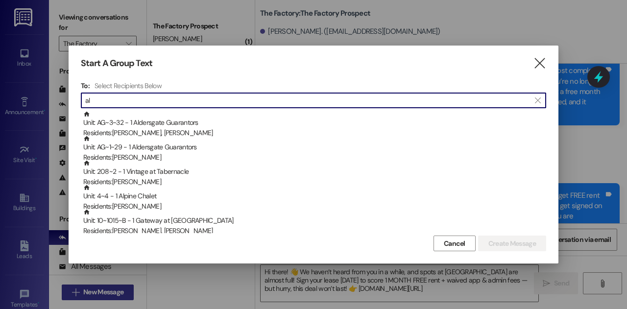 Image resolution: width=627 pixels, height=309 pixels. I want to click on div: Unit: AG~3~32 - 1 Aldersgate Guarantors, so click(315, 124).